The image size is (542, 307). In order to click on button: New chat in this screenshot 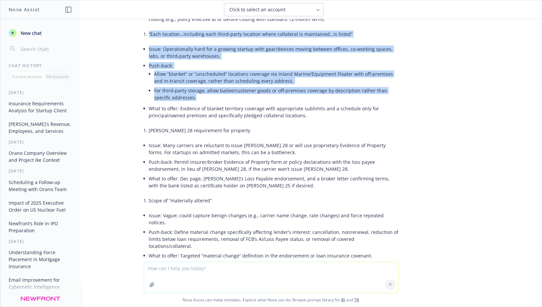, I will do `click(40, 33)`.